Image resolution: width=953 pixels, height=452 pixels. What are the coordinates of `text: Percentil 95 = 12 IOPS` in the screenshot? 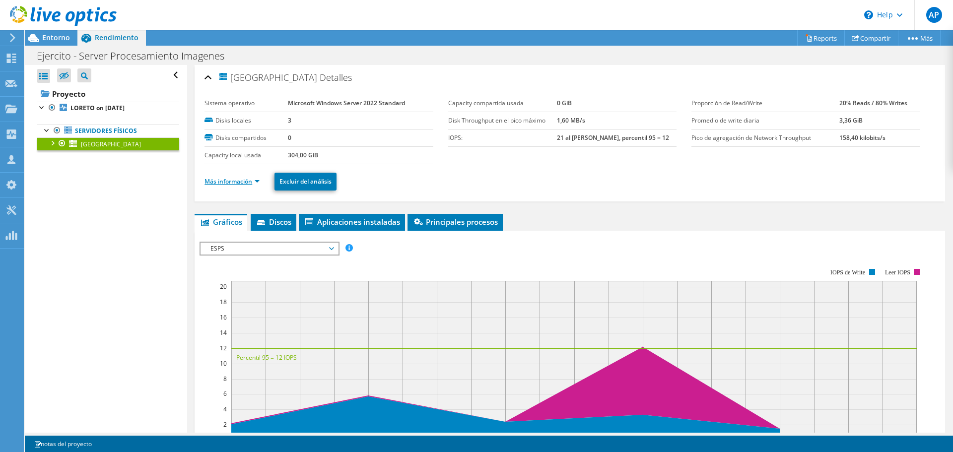 It's located at (267, 358).